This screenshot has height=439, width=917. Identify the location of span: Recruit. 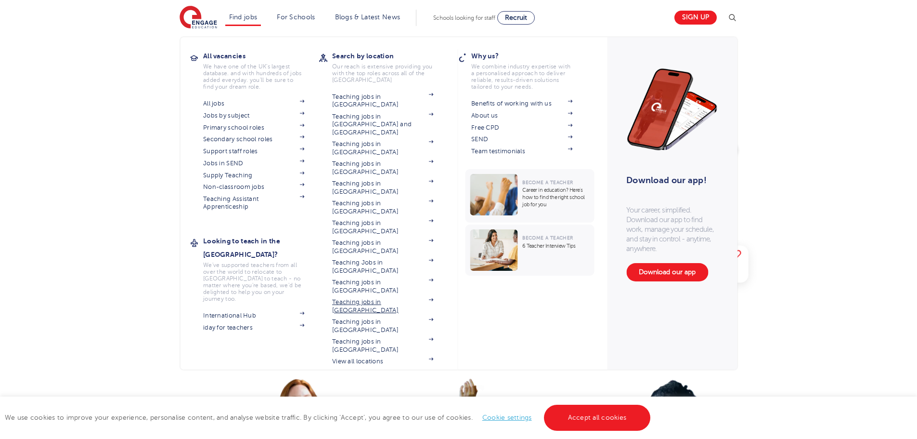
(516, 17).